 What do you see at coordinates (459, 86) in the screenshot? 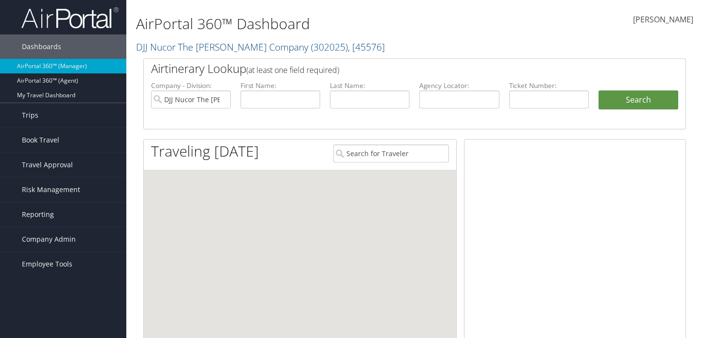
I see `label: Agency Locator:` at bounding box center [459, 86].